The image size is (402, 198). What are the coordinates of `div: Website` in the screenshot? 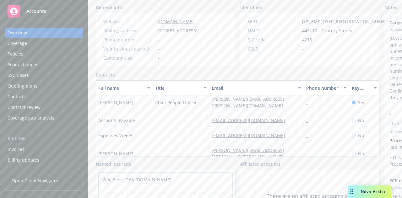 It's located at (129, 21).